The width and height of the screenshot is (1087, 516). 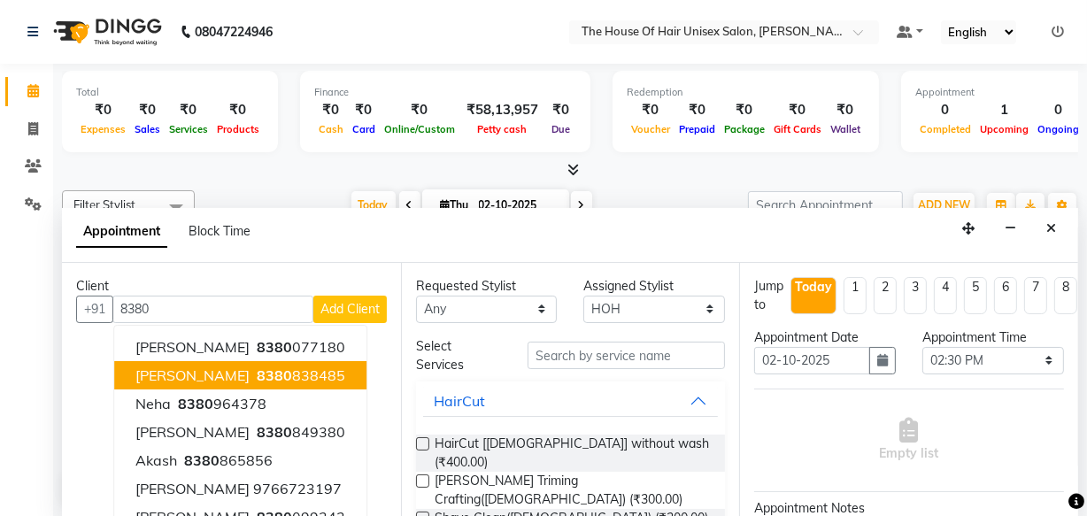 I want to click on span: Products, so click(x=238, y=129).